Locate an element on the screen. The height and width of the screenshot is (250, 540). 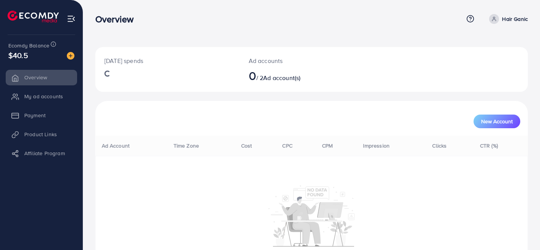
a: Hair Ganic is located at coordinates (507, 19).